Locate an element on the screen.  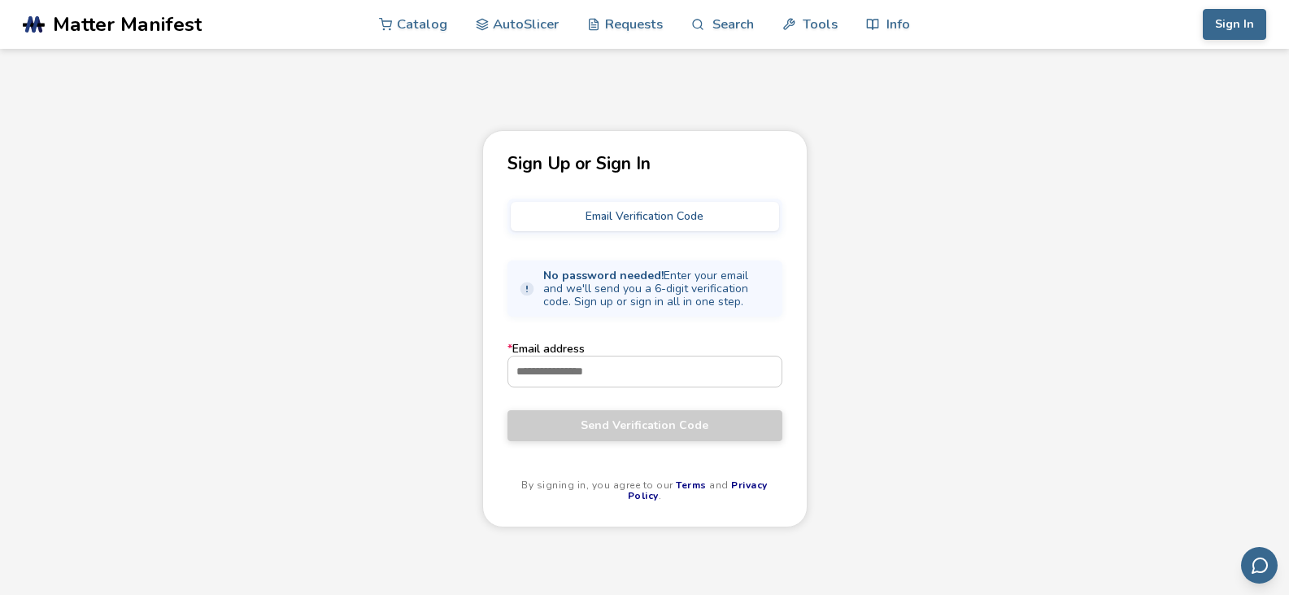
label: Email address is located at coordinates (645, 364).